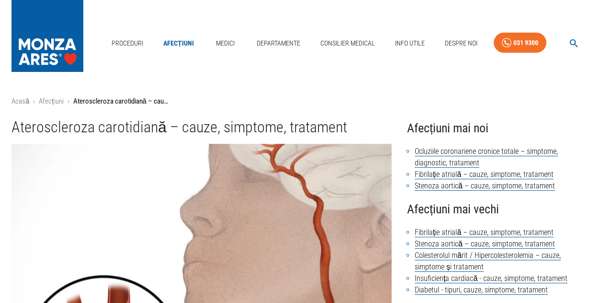  I want to click on a: Proceduri, so click(127, 43).